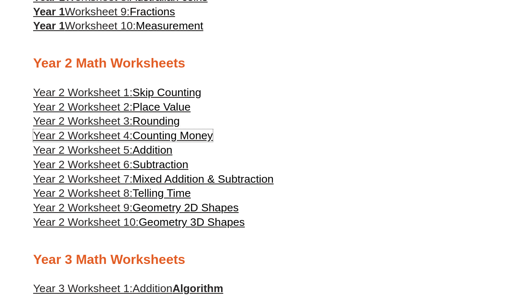 This screenshot has height=295, width=530. Describe the element at coordinates (83, 107) in the screenshot. I see `span: Year 2 Worksheet 2:` at that location.